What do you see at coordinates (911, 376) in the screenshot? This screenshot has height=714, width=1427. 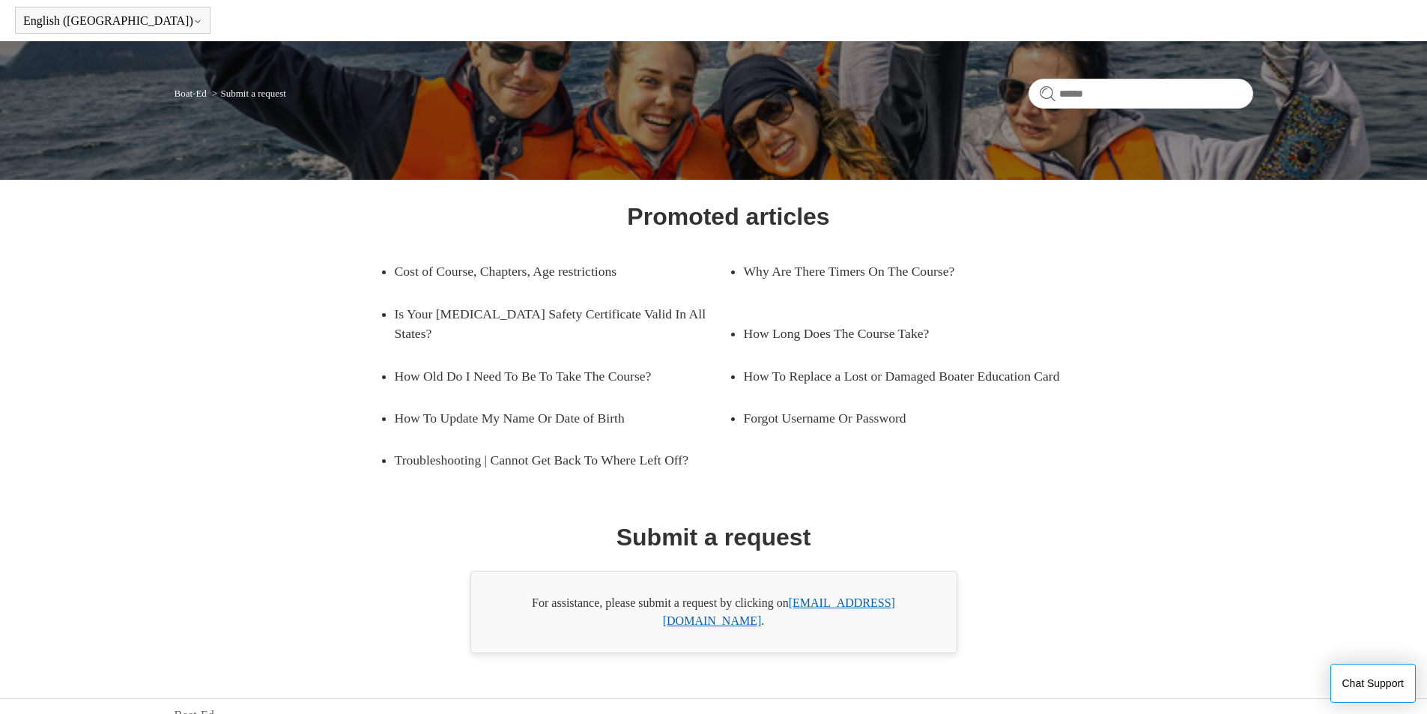 I see `a: How To Replace a Lost or Damaged Boater Education Card` at bounding box center [911, 376].